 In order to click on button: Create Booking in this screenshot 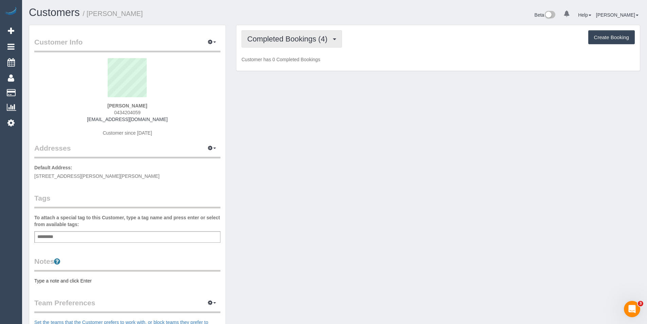, I will do `click(611, 37)`.